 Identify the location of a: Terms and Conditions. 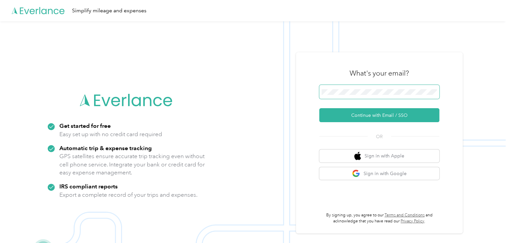
(404, 215).